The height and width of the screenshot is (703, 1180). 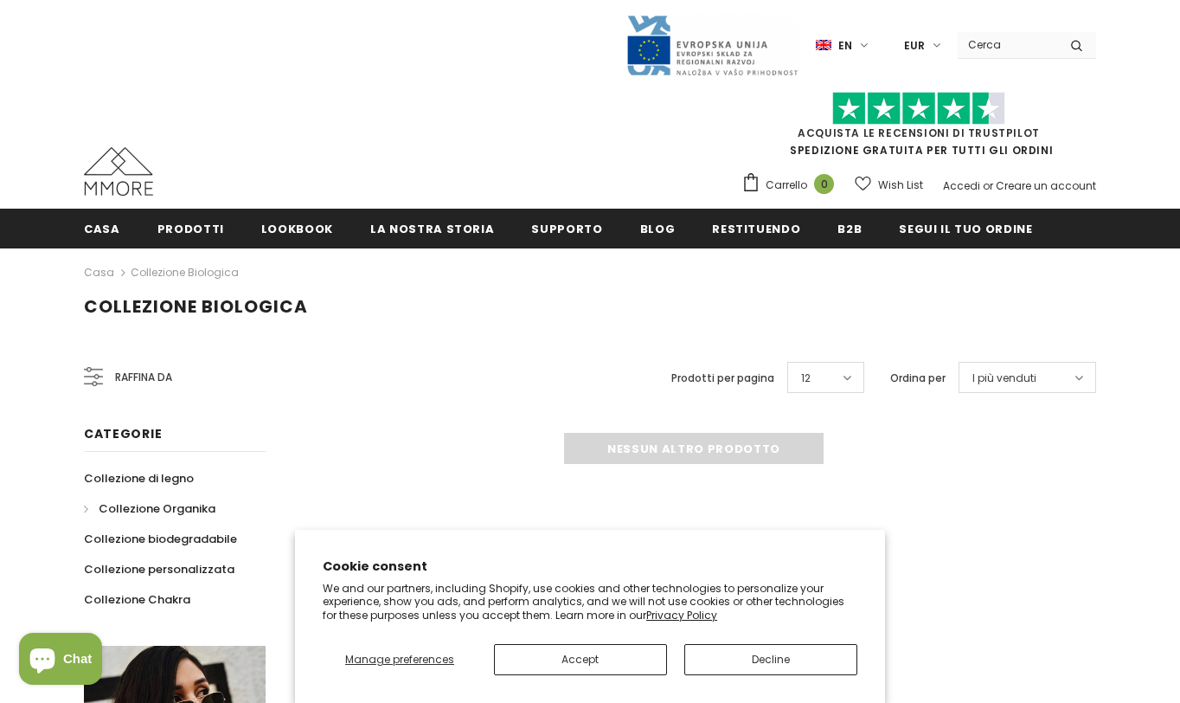 I want to click on span: Collezione personalizzata, so click(x=159, y=569).